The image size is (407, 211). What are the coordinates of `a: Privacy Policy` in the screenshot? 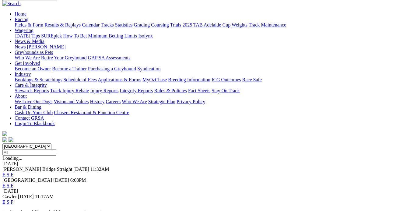 It's located at (191, 101).